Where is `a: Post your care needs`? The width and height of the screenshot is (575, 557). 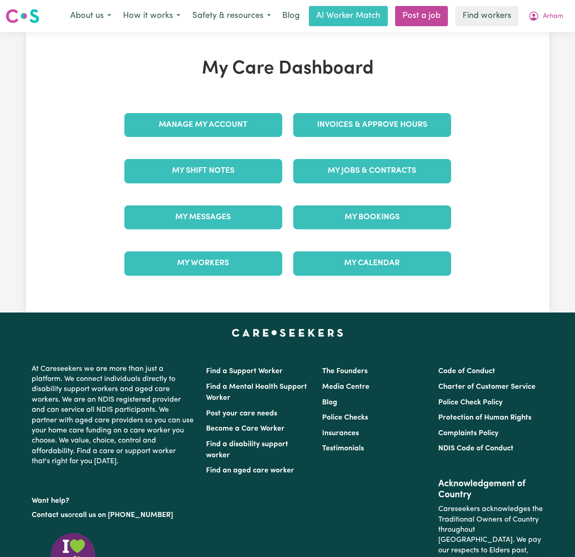 a: Post your care needs is located at coordinates (242, 413).